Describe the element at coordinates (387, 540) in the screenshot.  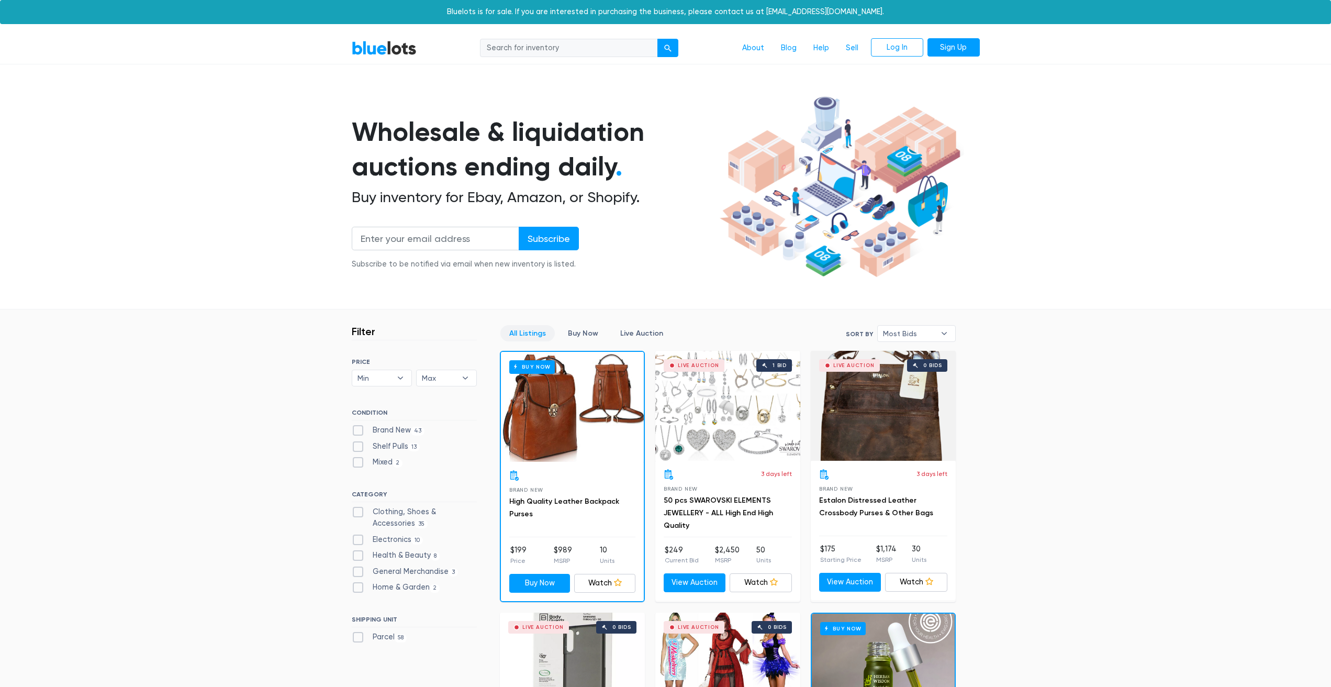
I see `label: Electronics` at that location.